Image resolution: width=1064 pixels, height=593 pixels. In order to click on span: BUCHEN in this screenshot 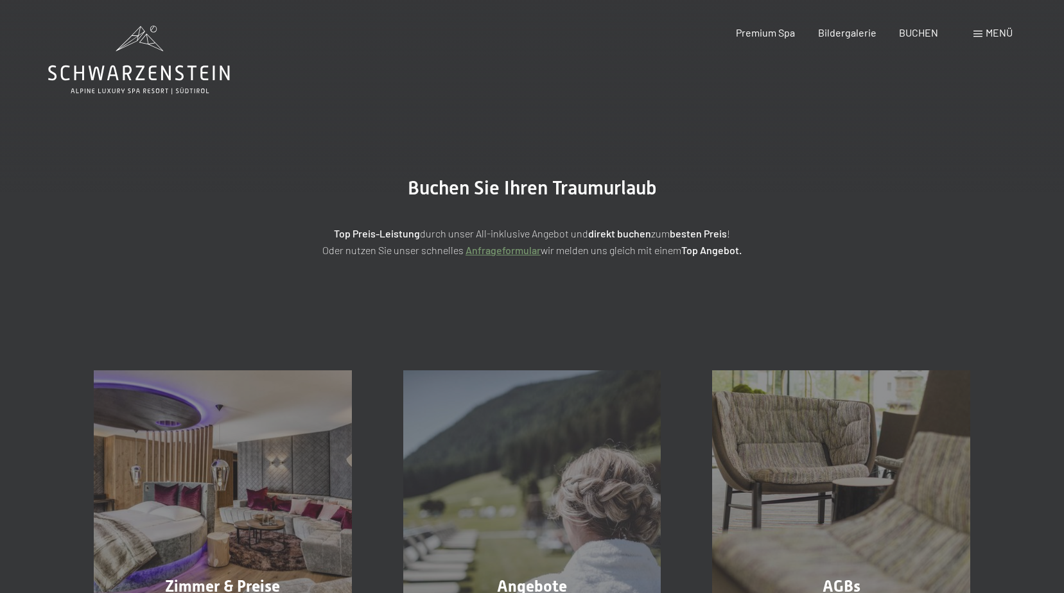, I will do `click(918, 32)`.